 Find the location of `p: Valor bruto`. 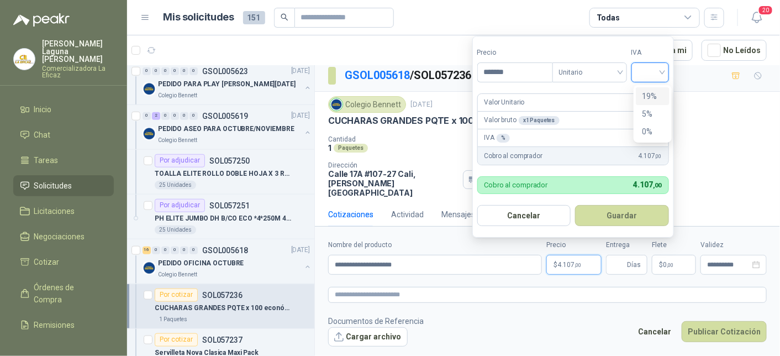

p: Valor bruto is located at coordinates (522, 120).